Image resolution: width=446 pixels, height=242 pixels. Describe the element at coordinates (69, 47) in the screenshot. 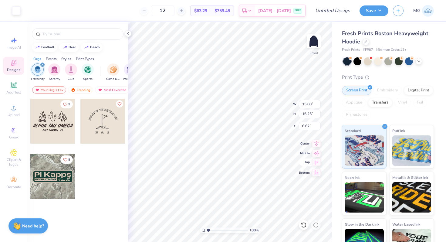

I see `button: bear` at that location.